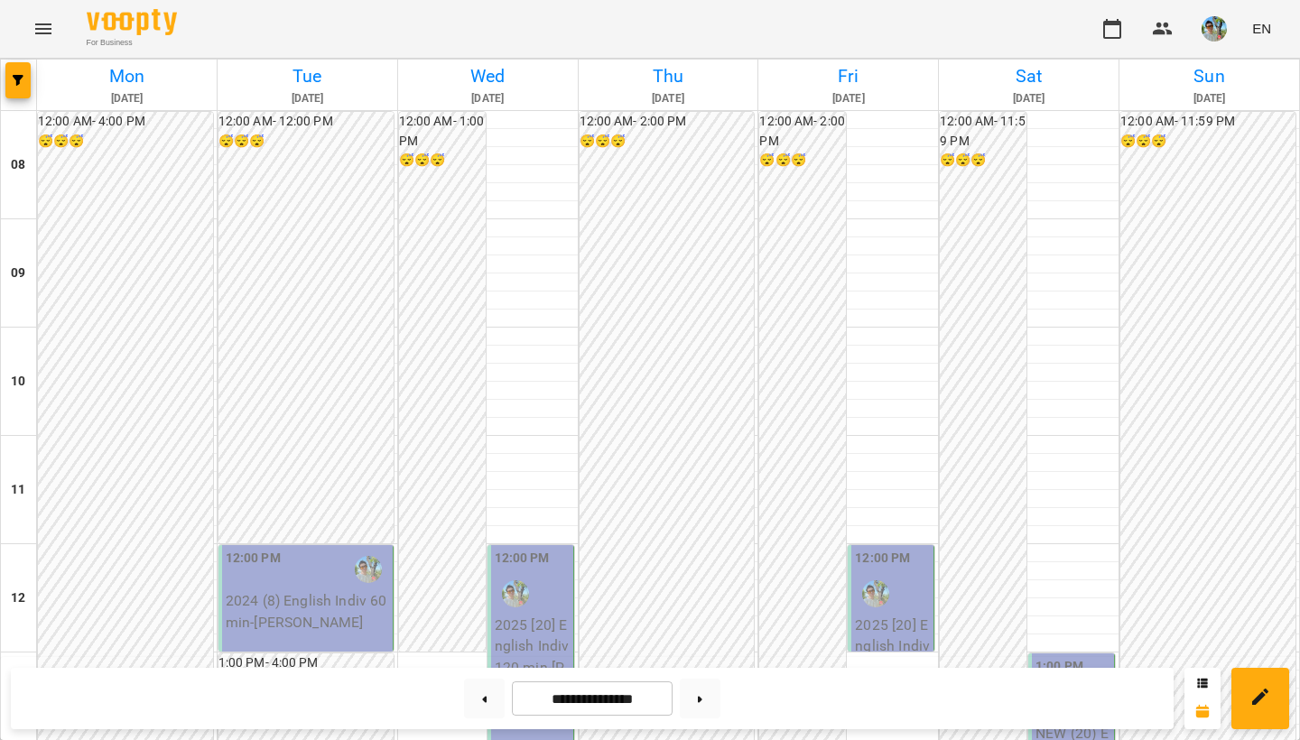 The image size is (1300, 740). What do you see at coordinates (18, 490) in the screenshot?
I see `h6: 11` at bounding box center [18, 490].